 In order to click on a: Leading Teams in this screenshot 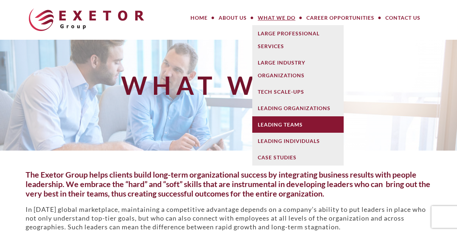, I will do `click(298, 125)`.